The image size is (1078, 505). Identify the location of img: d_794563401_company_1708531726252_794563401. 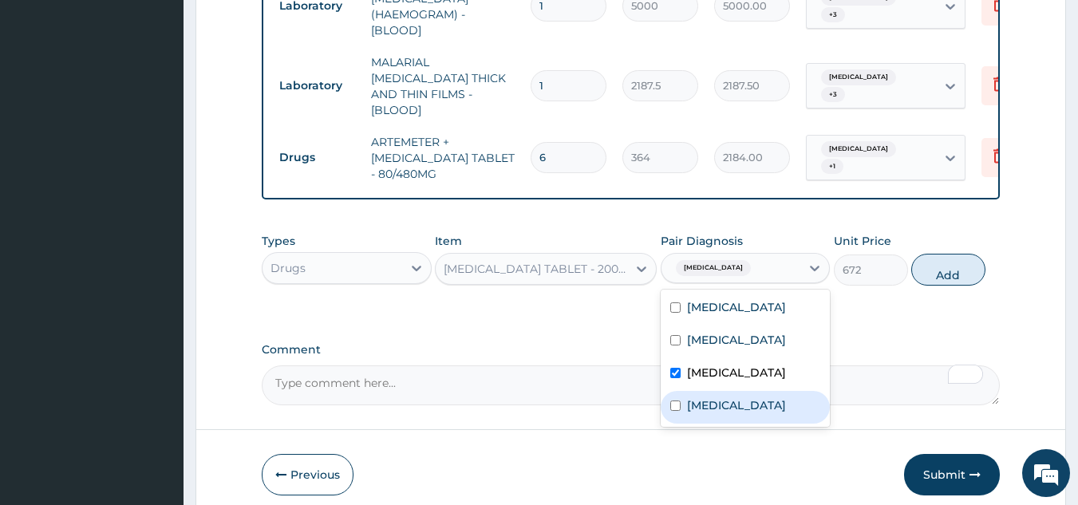
(47, 100).